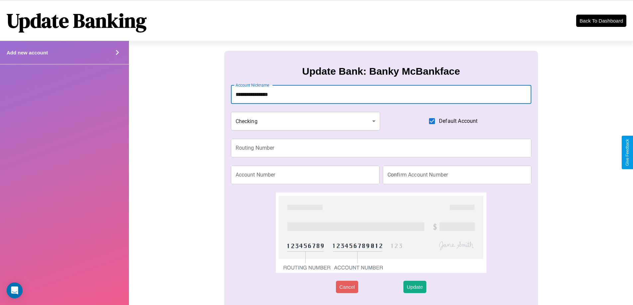 The image size is (633, 305). I want to click on h3: Update Bank: Banky McBankface, so click(381, 71).